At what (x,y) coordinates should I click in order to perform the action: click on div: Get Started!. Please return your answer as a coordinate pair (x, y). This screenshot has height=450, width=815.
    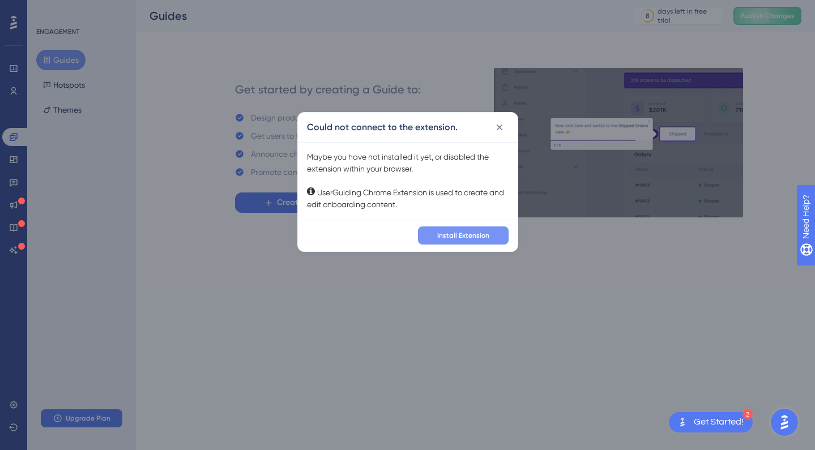
    Looking at the image, I should click on (718, 422).